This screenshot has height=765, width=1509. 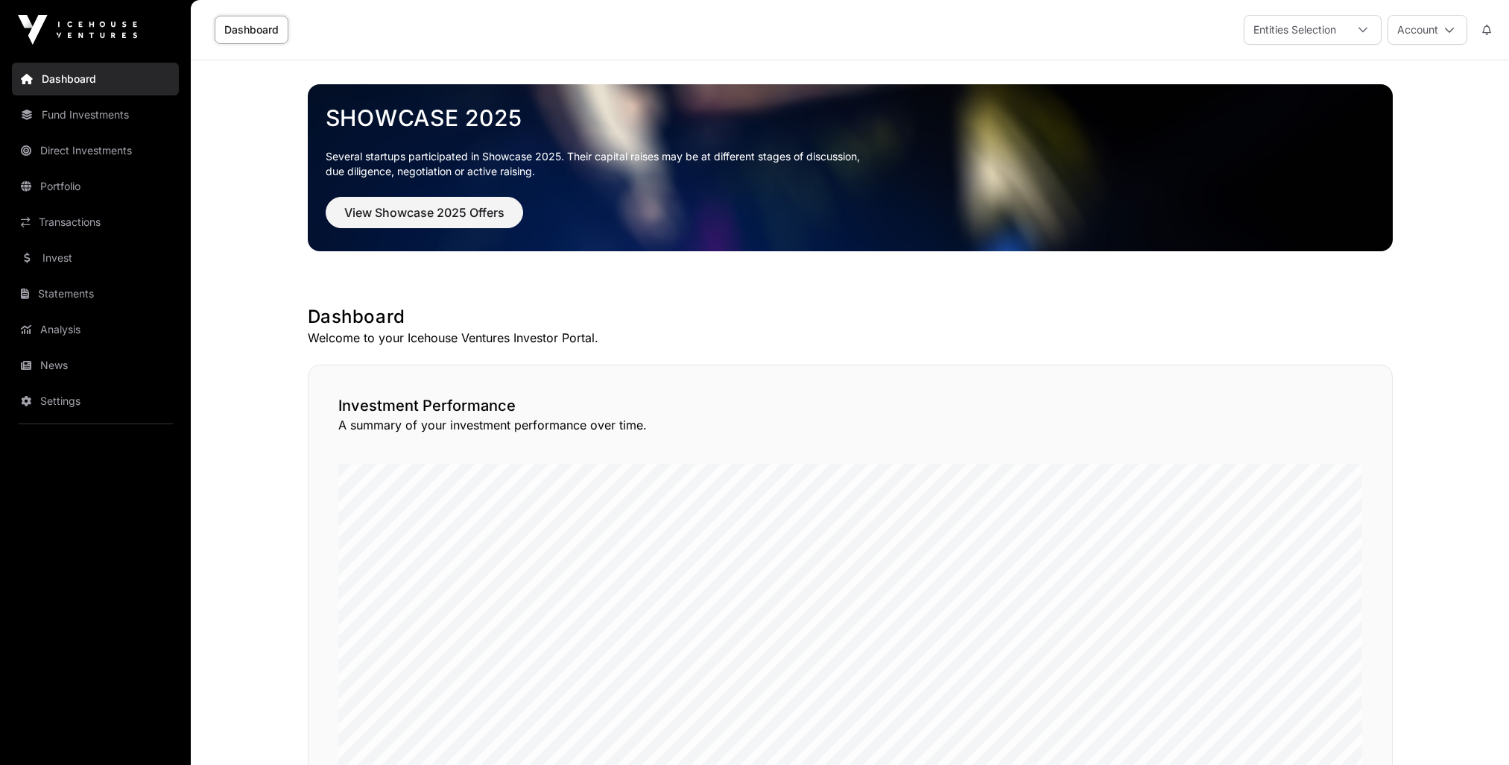 I want to click on a: Fund Investments, so click(x=95, y=115).